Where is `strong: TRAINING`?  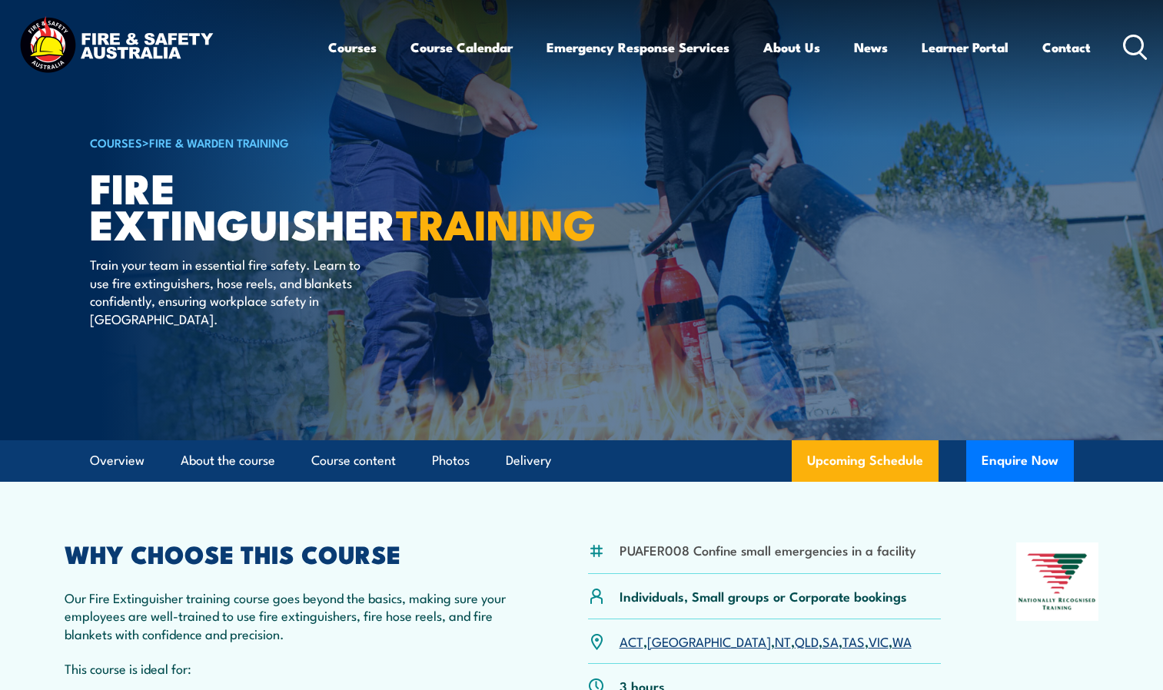 strong: TRAINING is located at coordinates (496, 222).